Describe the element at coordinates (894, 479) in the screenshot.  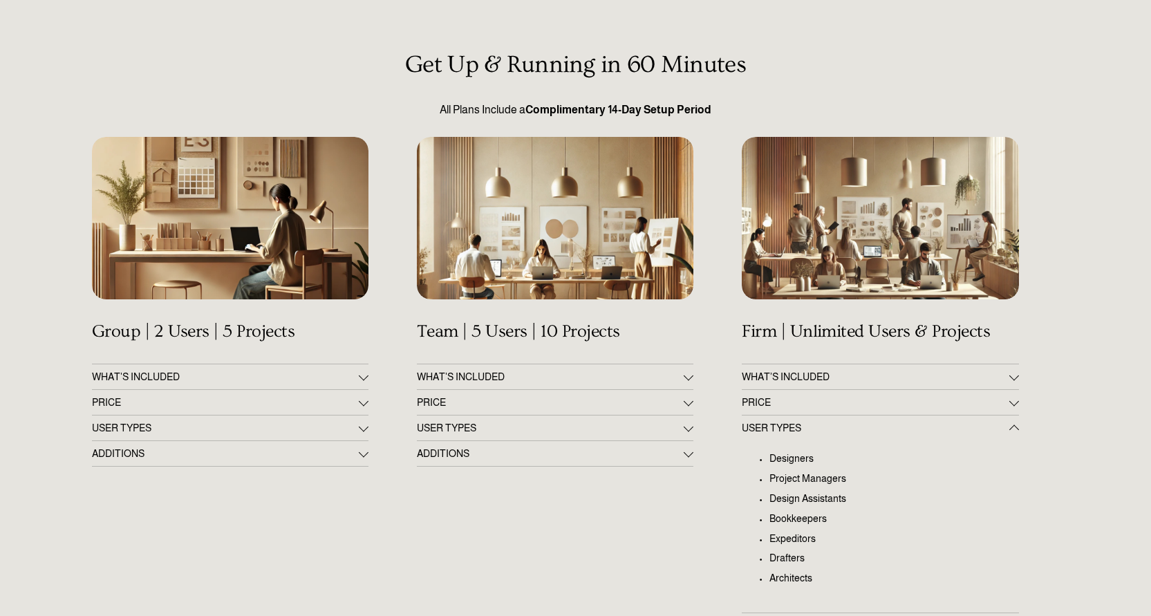
I see `p: Project Managers` at that location.